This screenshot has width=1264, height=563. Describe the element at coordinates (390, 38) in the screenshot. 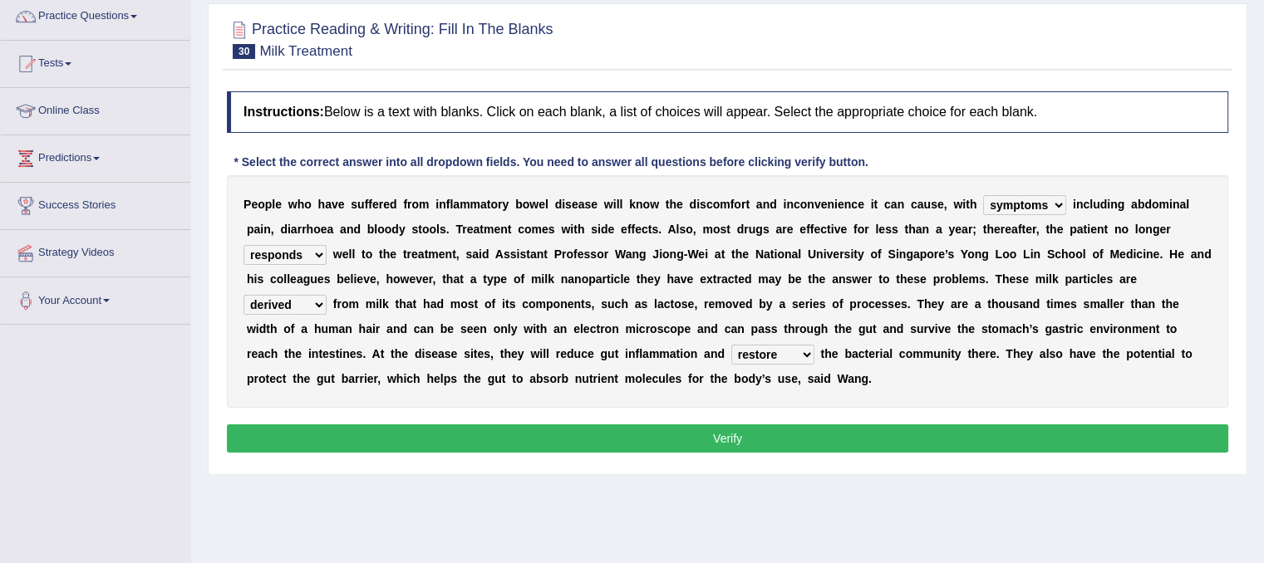

I see `h2: Practice Reading & Writing: Fill In The Blanks` at that location.